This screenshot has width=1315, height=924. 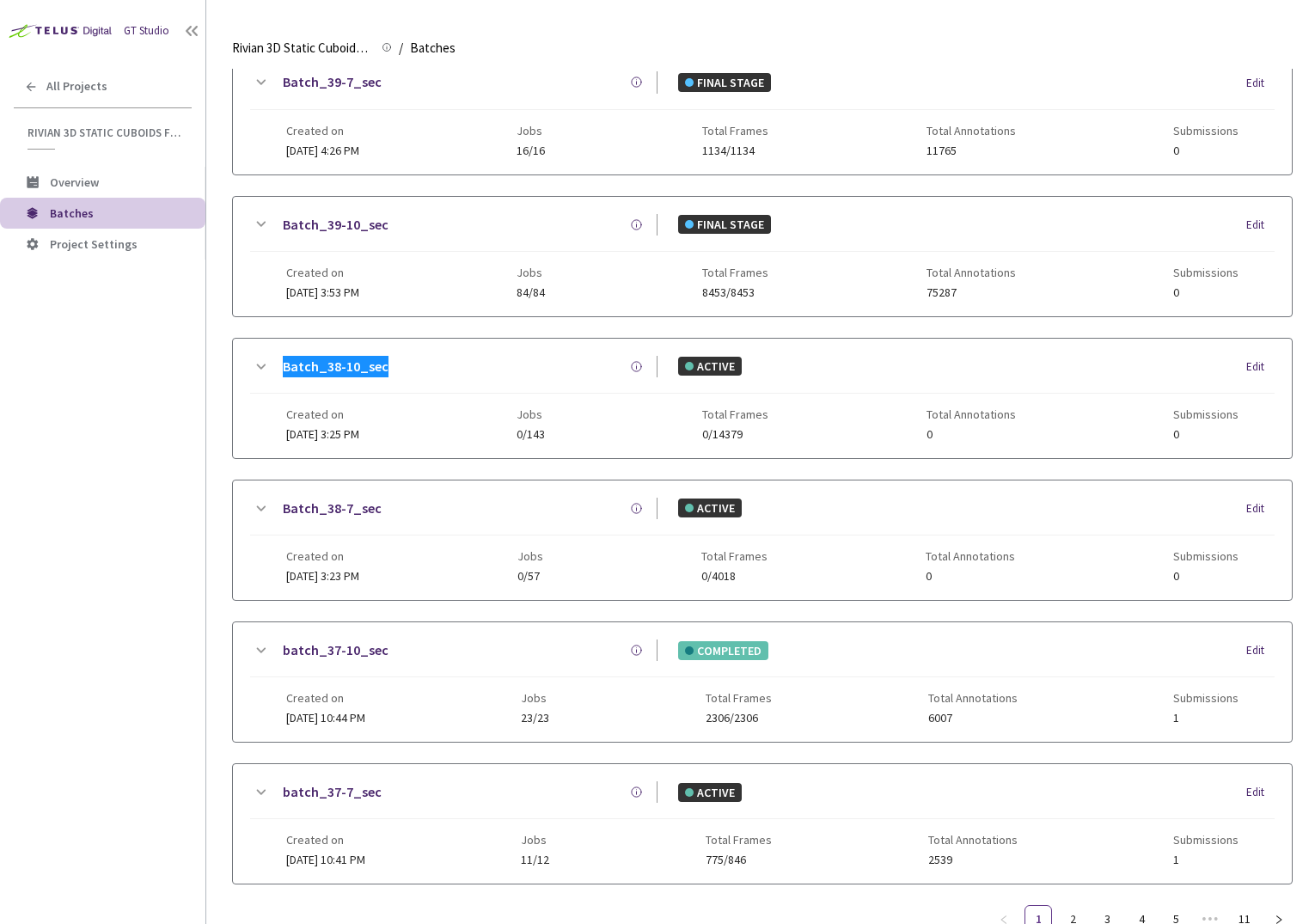 I want to click on a: Batch_39-10_sec, so click(x=335, y=224).